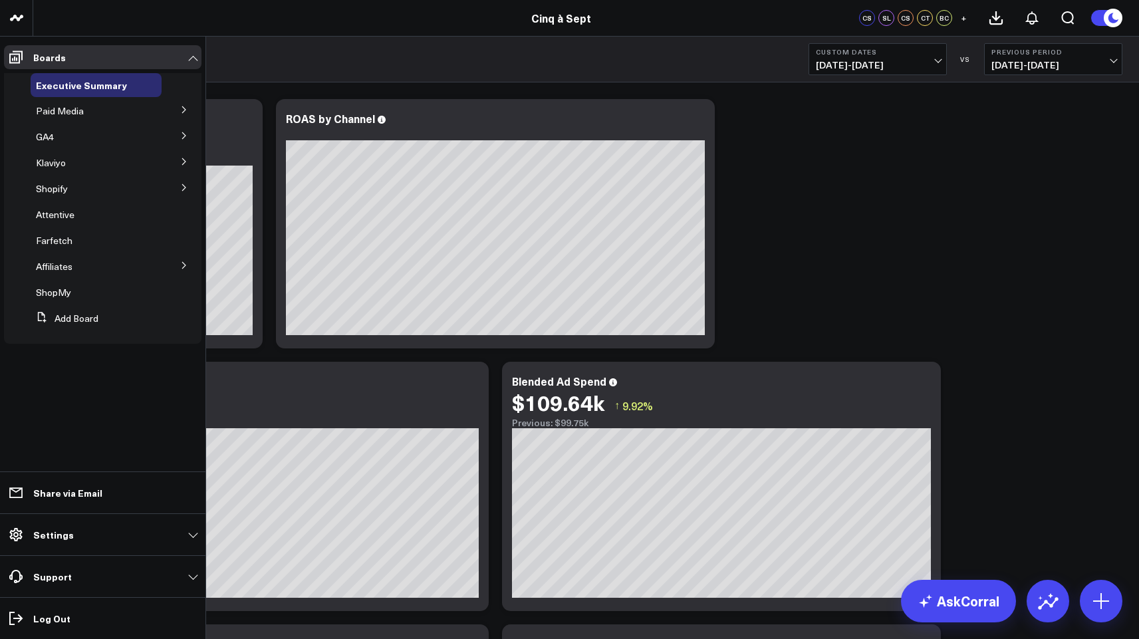 This screenshot has width=1139, height=639. What do you see at coordinates (55, 215) in the screenshot?
I see `a: Attentive` at bounding box center [55, 215].